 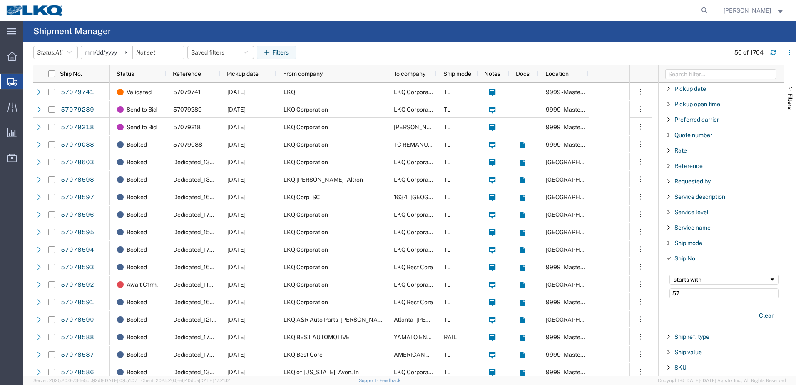 I want to click on span: Ship mode, so click(x=457, y=74).